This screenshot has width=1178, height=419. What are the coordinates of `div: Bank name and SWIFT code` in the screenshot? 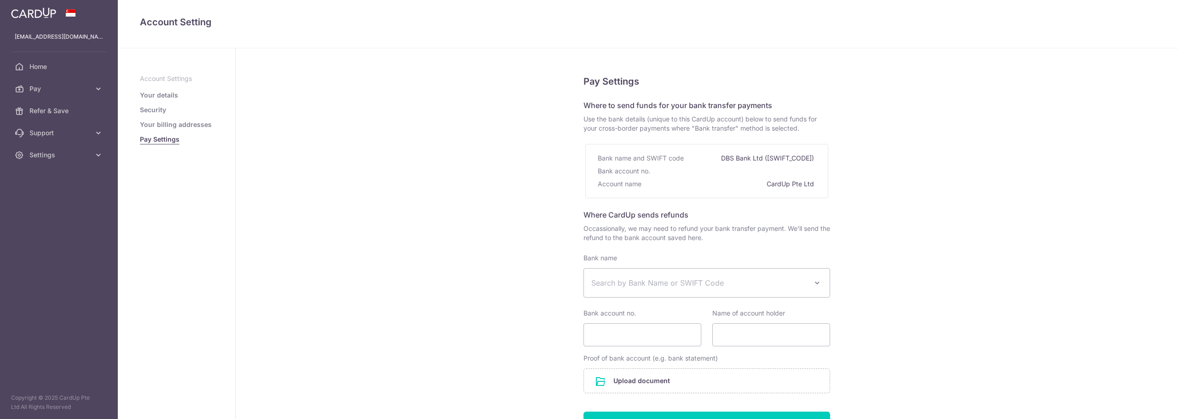 It's located at (641, 158).